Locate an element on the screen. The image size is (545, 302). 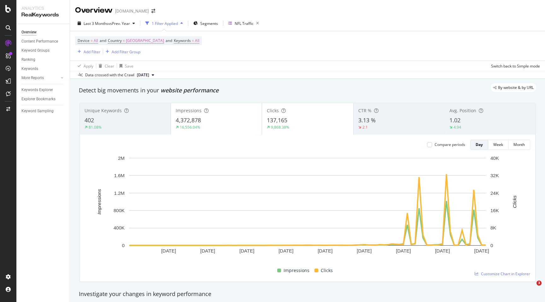
button: Clear is located at coordinates (105, 66).